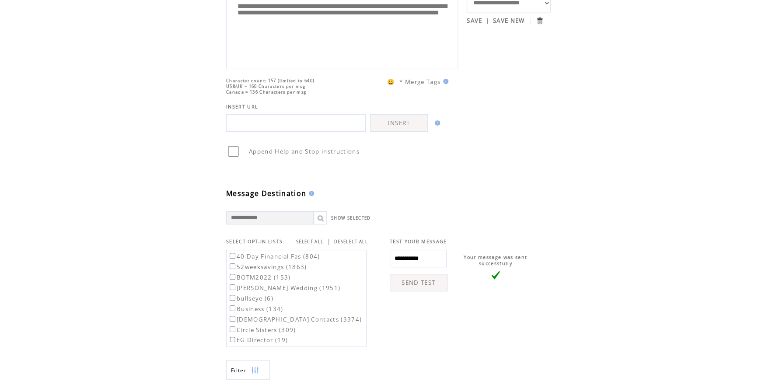 This screenshot has width=783, height=392. What do you see at coordinates (419, 283) in the screenshot?
I see `a: SEND TEST` at bounding box center [419, 283].